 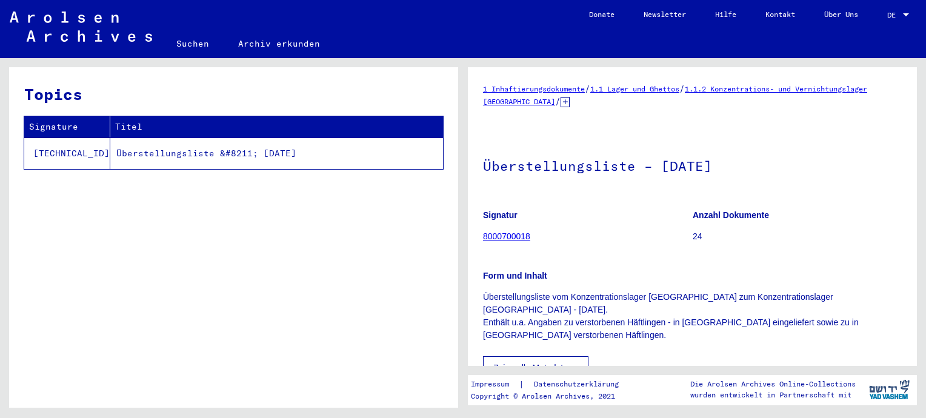 What do you see at coordinates (193, 44) in the screenshot?
I see `a: Suchen` at bounding box center [193, 44].